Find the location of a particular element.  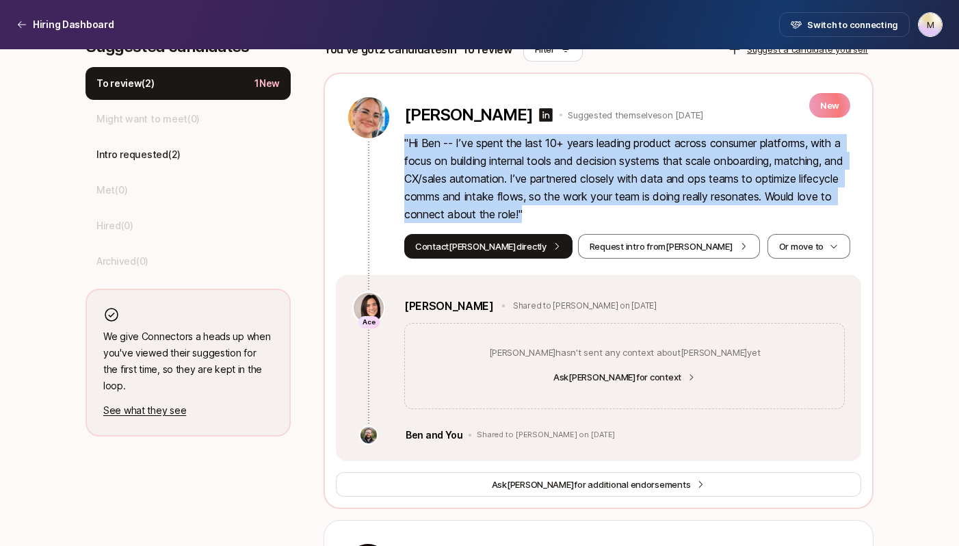

p: Intro requested ( 2 ) is located at coordinates (138, 155).